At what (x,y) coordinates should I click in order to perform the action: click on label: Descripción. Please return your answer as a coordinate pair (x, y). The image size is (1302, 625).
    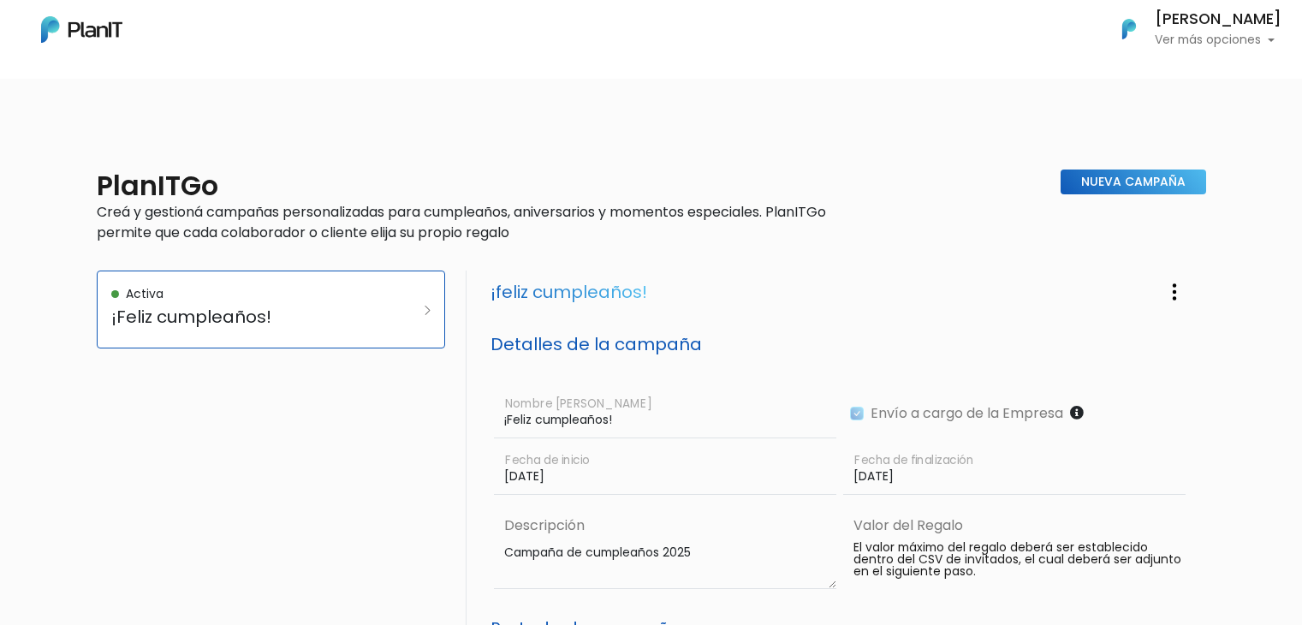
    Looking at the image, I should click on (667, 526).